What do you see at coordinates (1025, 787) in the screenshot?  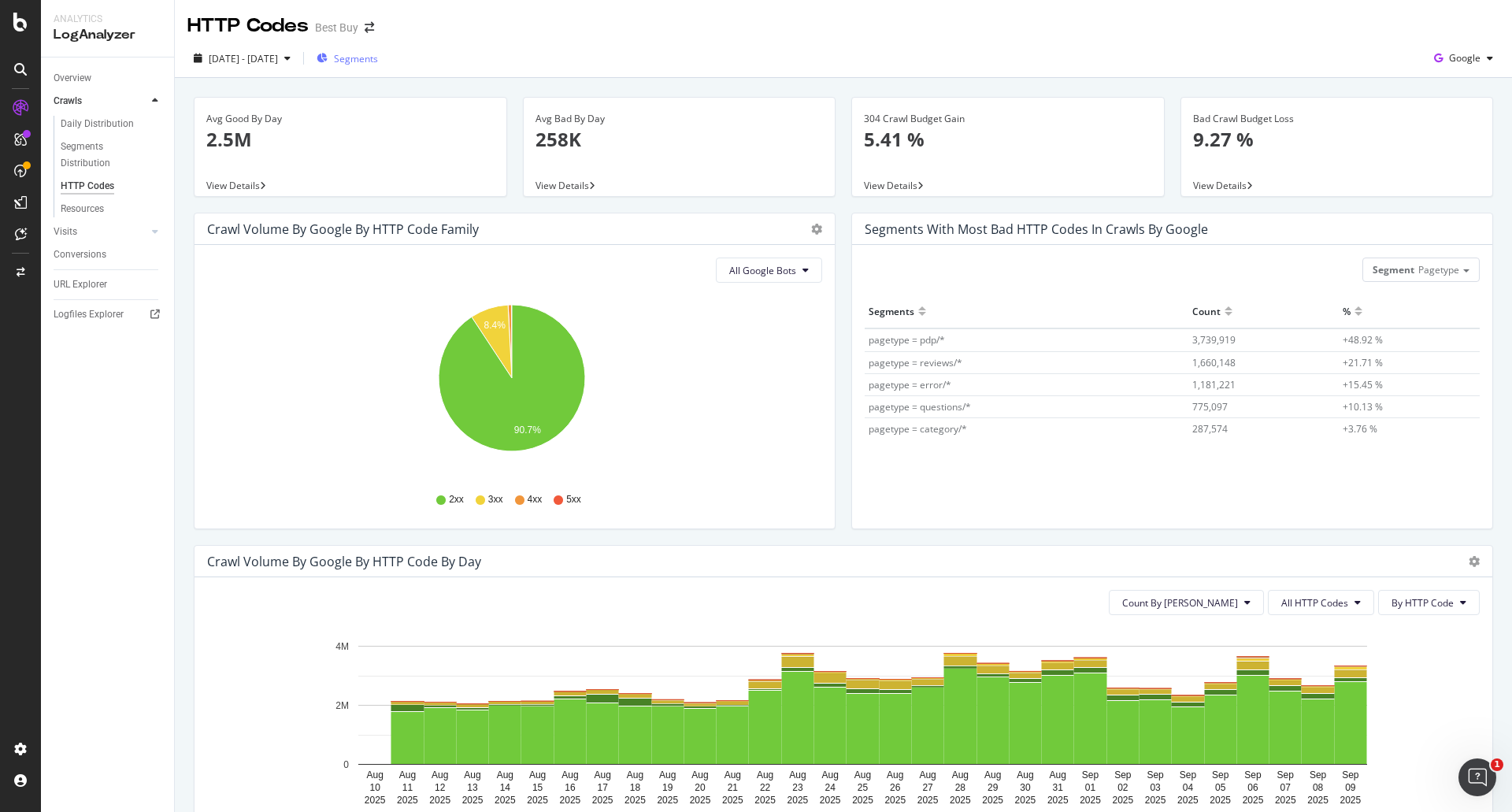 I see `text: 30` at bounding box center [1025, 787].